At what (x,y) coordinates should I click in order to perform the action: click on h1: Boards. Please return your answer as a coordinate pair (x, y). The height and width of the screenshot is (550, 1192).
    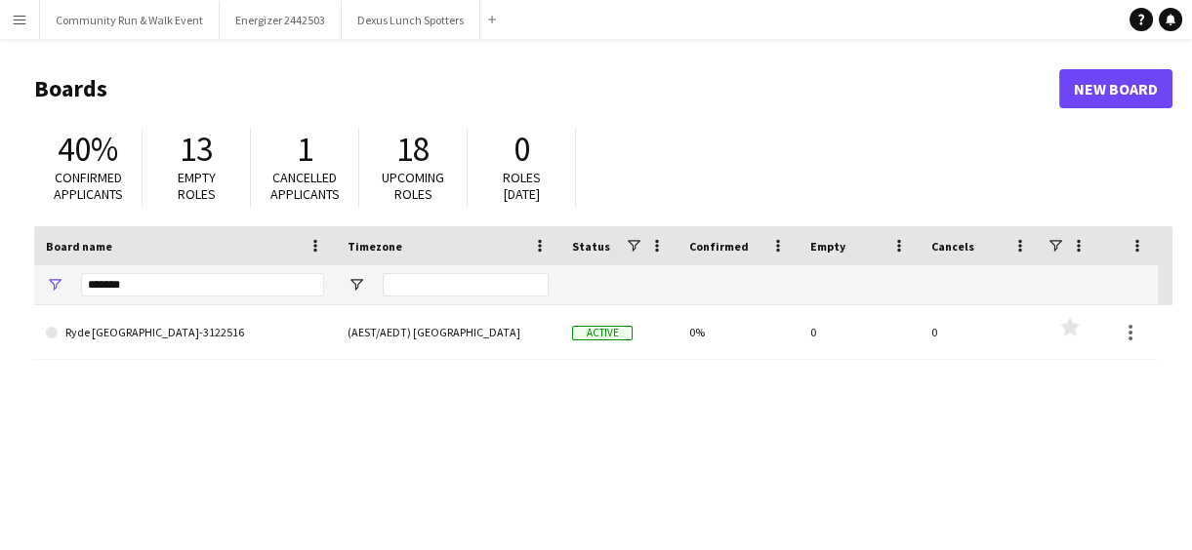
    Looking at the image, I should click on (547, 89).